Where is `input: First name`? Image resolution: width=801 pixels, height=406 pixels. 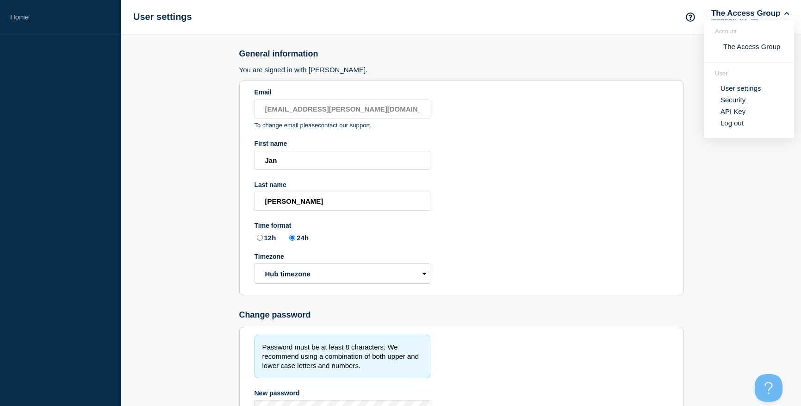 input: First name is located at coordinates (343, 160).